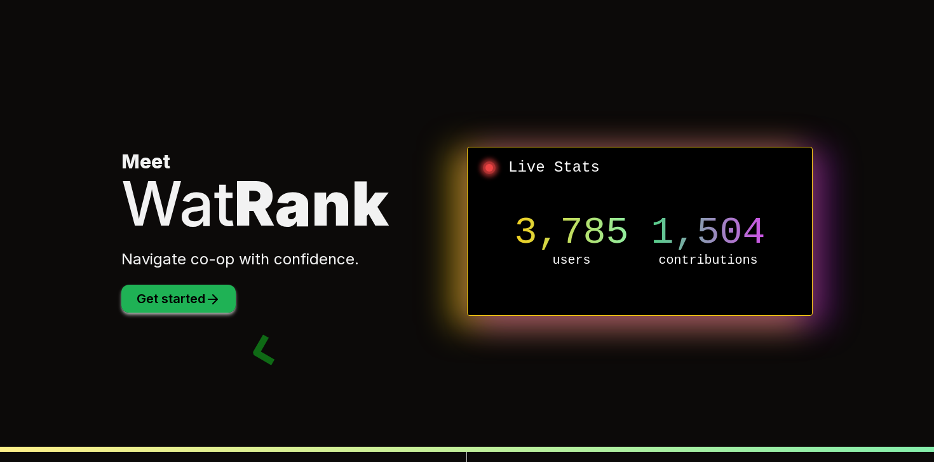 The image size is (934, 462). I want to click on button: Get started, so click(179, 299).